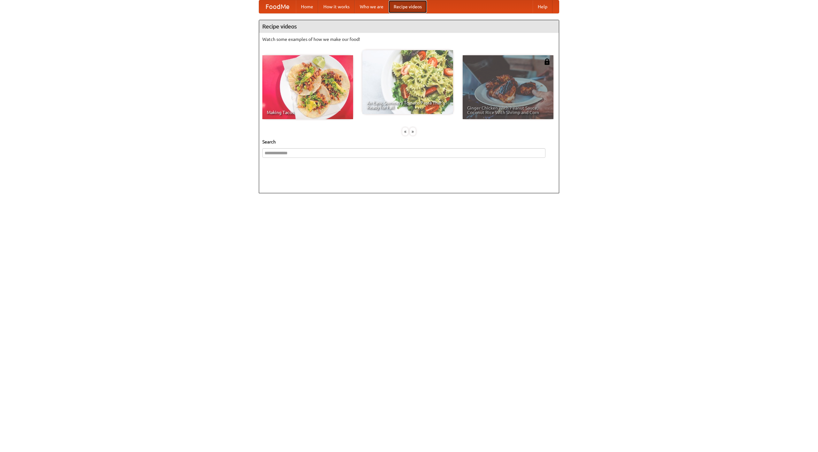 The width and height of the screenshot is (818, 452). I want to click on a: How it works, so click(336, 7).